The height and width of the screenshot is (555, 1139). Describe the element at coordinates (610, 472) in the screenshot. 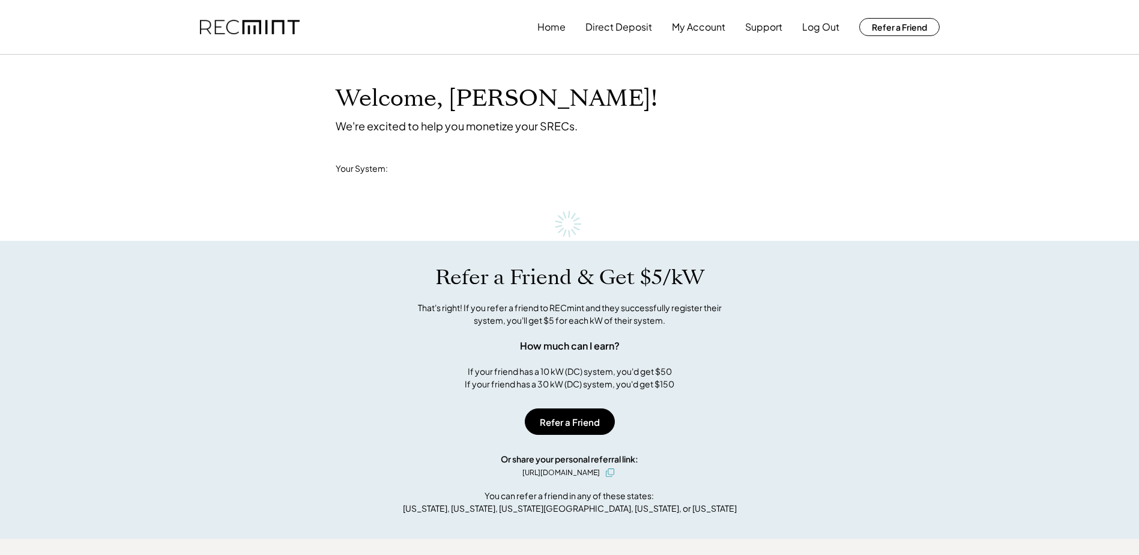

I see `button: click to copy` at that location.